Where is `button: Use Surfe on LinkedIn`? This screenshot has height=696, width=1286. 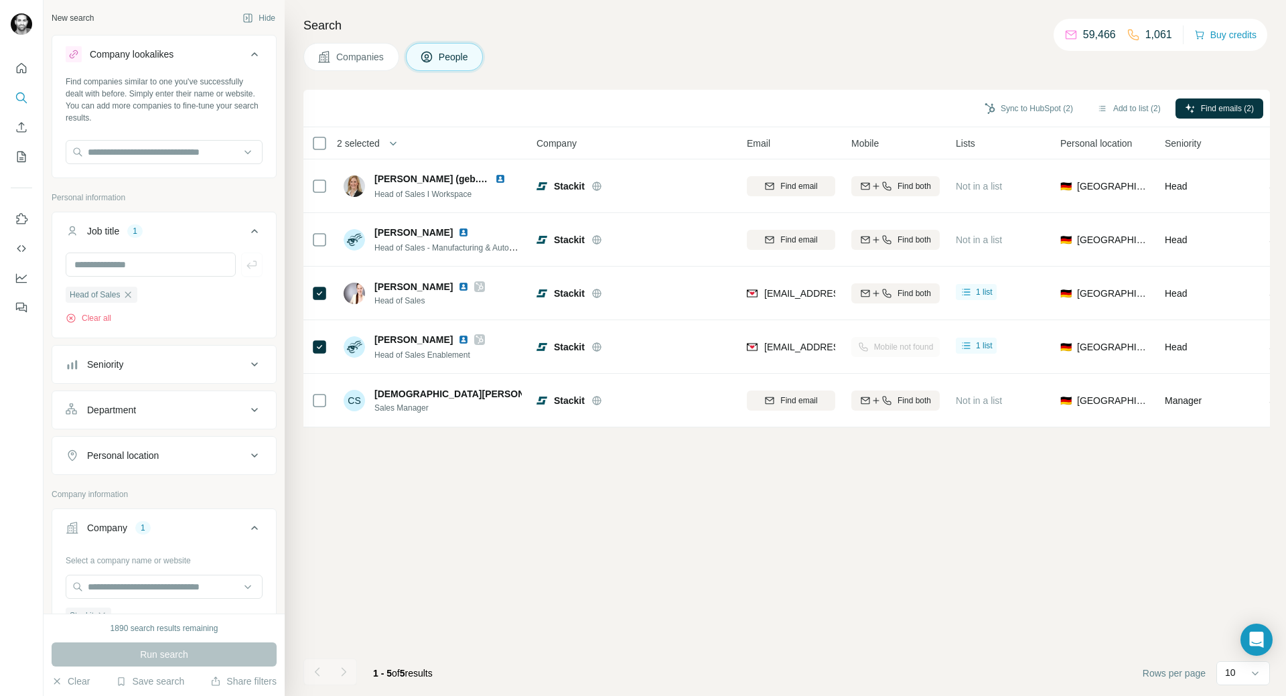 button: Use Surfe on LinkedIn is located at coordinates (21, 219).